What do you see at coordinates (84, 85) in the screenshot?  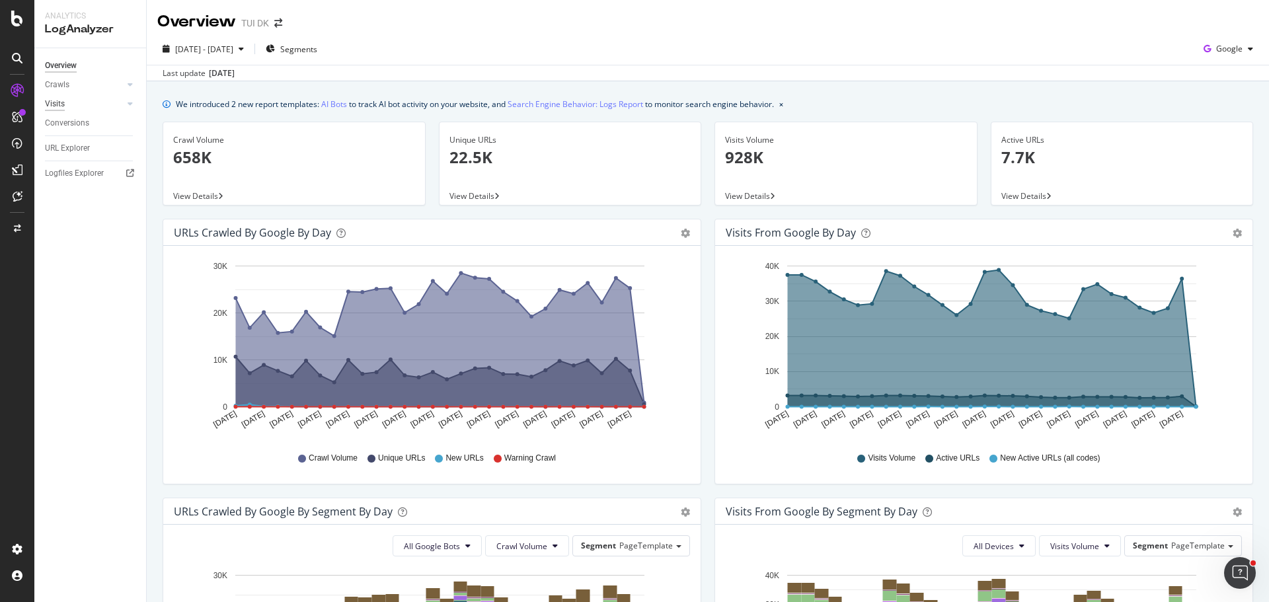 I see `a: Crawls` at bounding box center [84, 85].